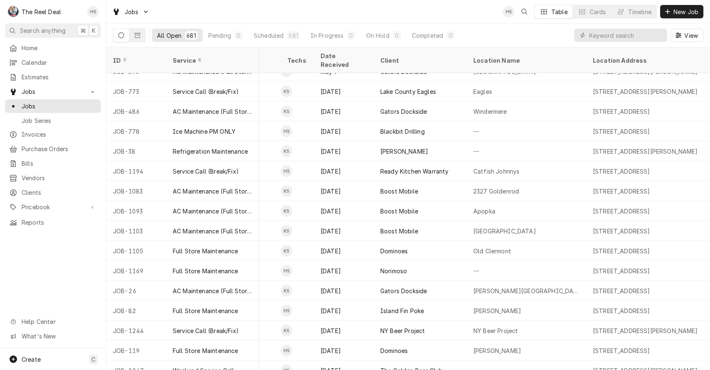 The height and width of the screenshot is (370, 710). What do you see at coordinates (136, 191) in the screenshot?
I see `div: JOB-1083` at bounding box center [136, 191].